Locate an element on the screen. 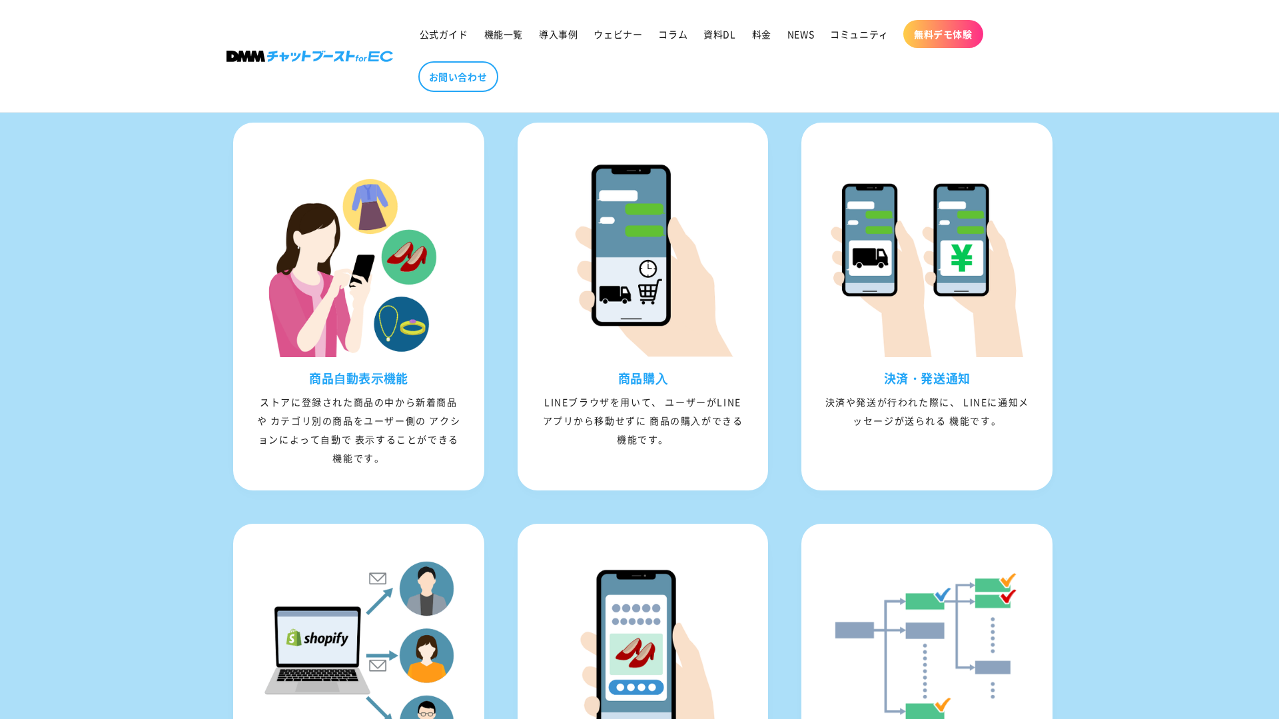 This screenshot has width=1279, height=719. img: 商品⾃動表⽰機能 is located at coordinates (358, 255).